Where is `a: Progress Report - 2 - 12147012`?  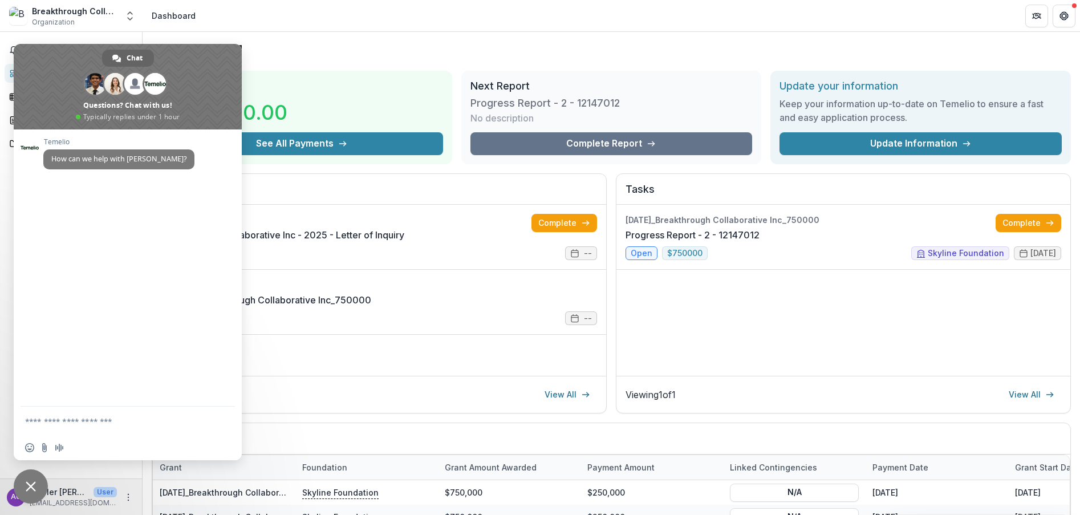
a: Progress Report - 2 - 12147012 is located at coordinates (692, 235).